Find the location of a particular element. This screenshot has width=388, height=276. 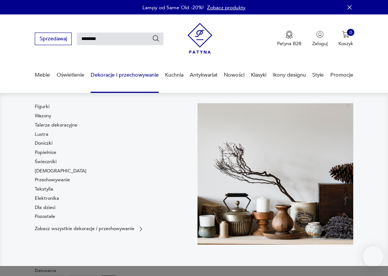

a: Tekstylia is located at coordinates (44, 189).